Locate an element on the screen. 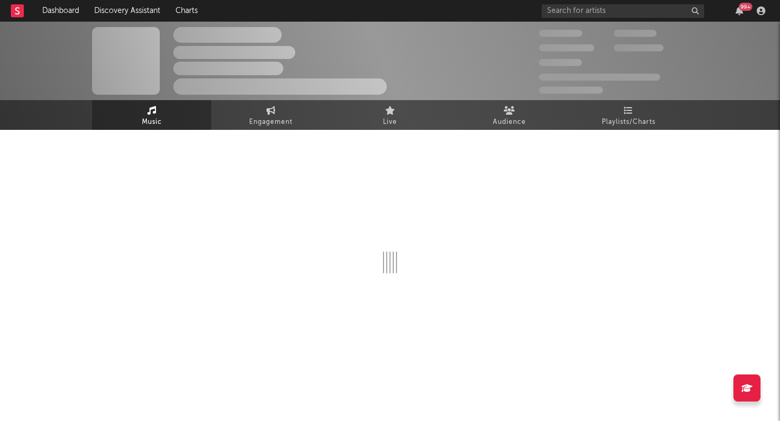  span: Music is located at coordinates (152, 122).